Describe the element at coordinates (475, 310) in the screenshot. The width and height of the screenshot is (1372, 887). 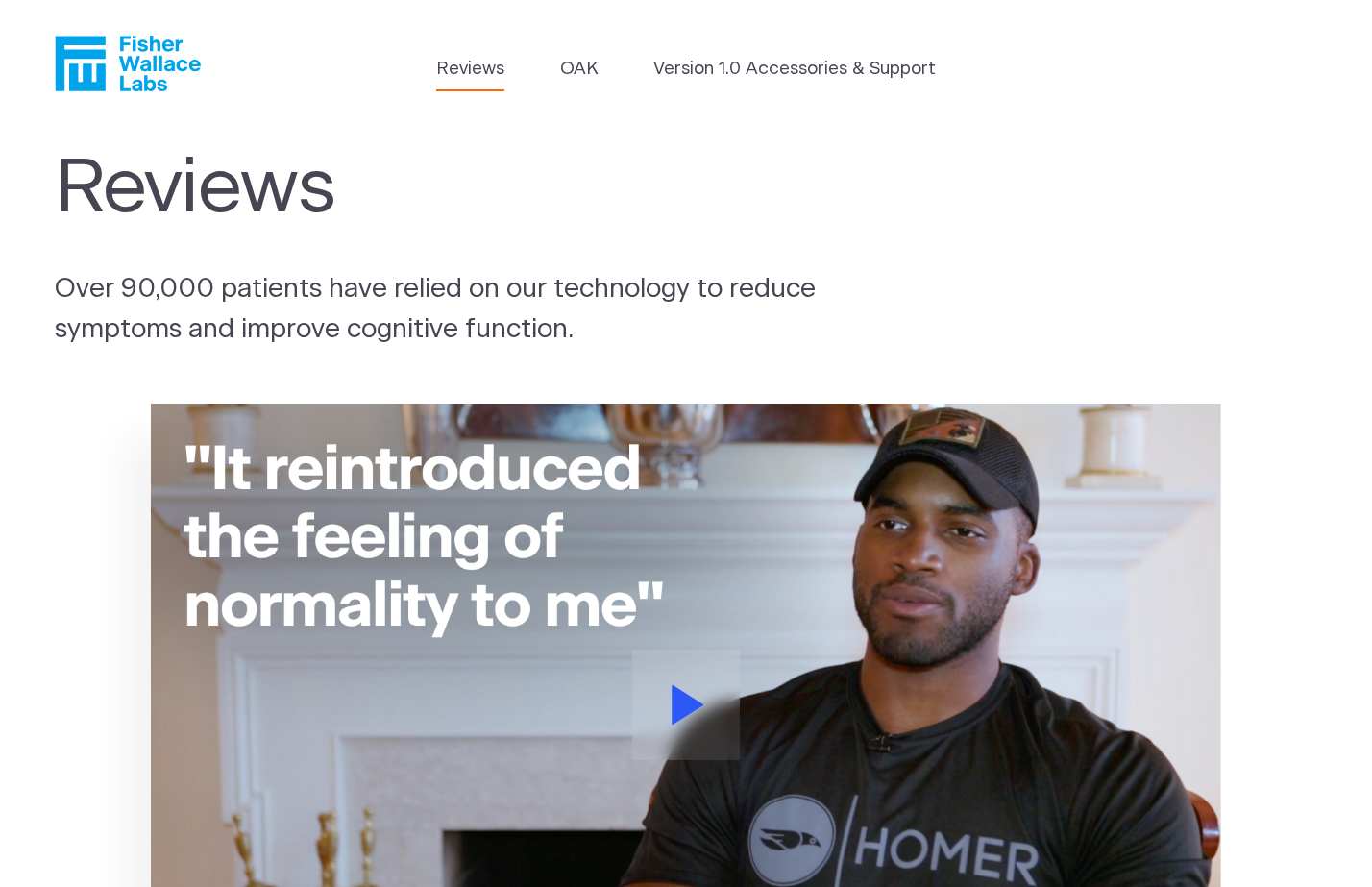
I see `p: Over 90,000 patients have relied on our technology to reduce symptoms and improve cognitive funct...` at that location.